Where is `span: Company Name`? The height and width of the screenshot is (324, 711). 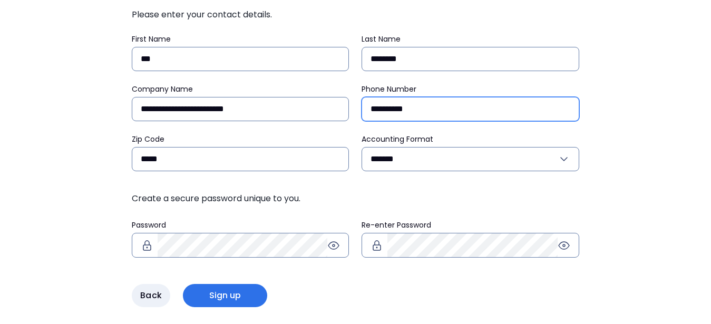 span: Company Name is located at coordinates (162, 89).